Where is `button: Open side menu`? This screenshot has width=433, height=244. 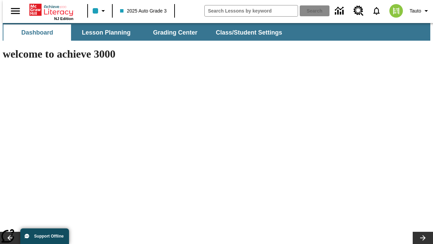 button: Open side menu is located at coordinates (15, 11).